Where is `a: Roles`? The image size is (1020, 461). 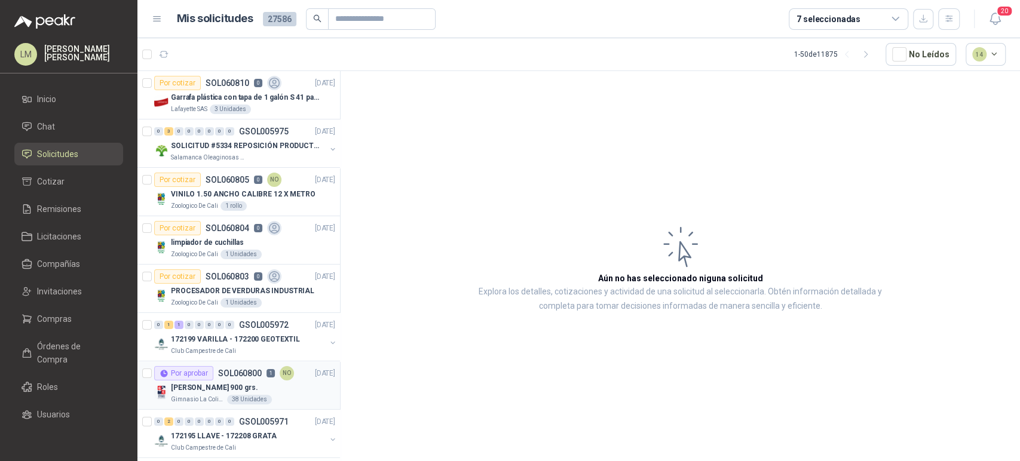
a: Roles is located at coordinates (69, 387).